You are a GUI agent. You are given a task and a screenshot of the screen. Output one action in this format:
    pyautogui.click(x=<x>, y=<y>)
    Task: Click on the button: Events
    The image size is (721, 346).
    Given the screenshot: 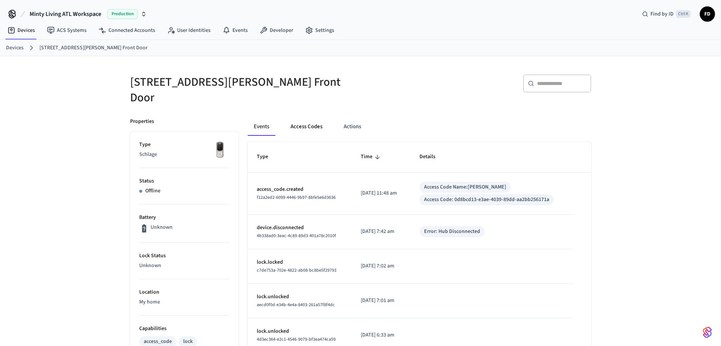 What is the action you would take?
    pyautogui.click(x=261, y=127)
    